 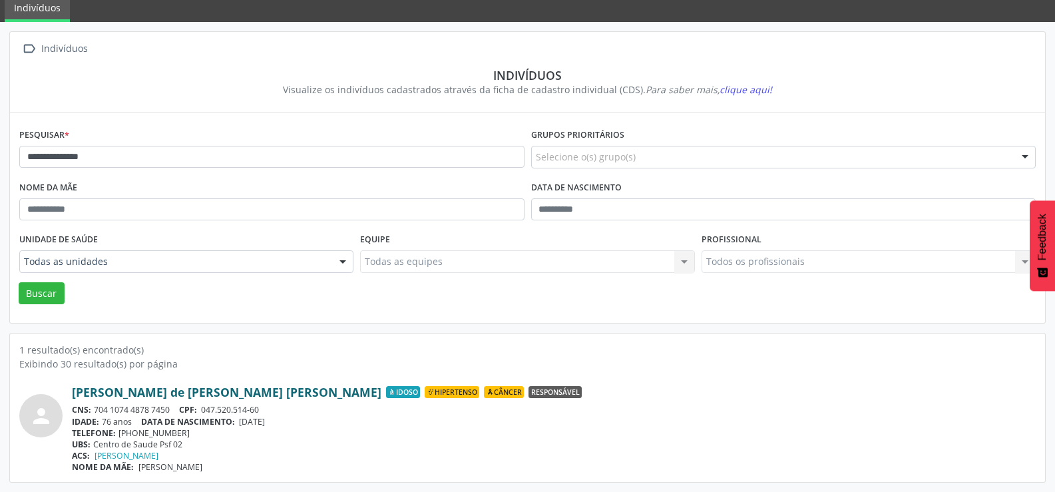 What do you see at coordinates (81, 455) in the screenshot?
I see `span: ACS:` at bounding box center [81, 455].